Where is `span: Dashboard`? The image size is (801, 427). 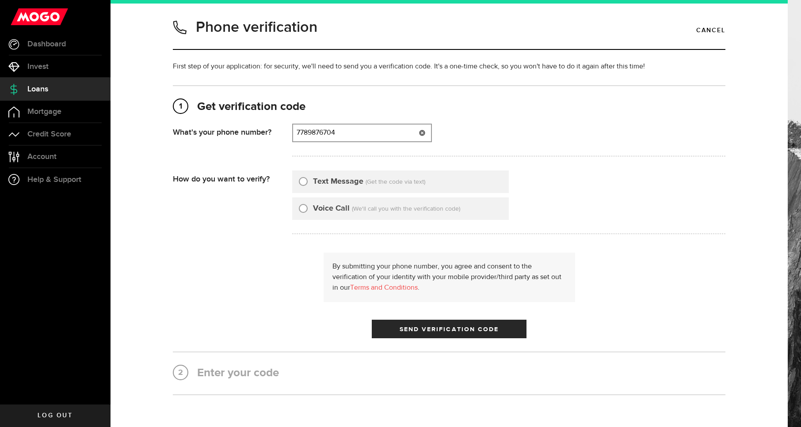 span: Dashboard is located at coordinates (46, 44).